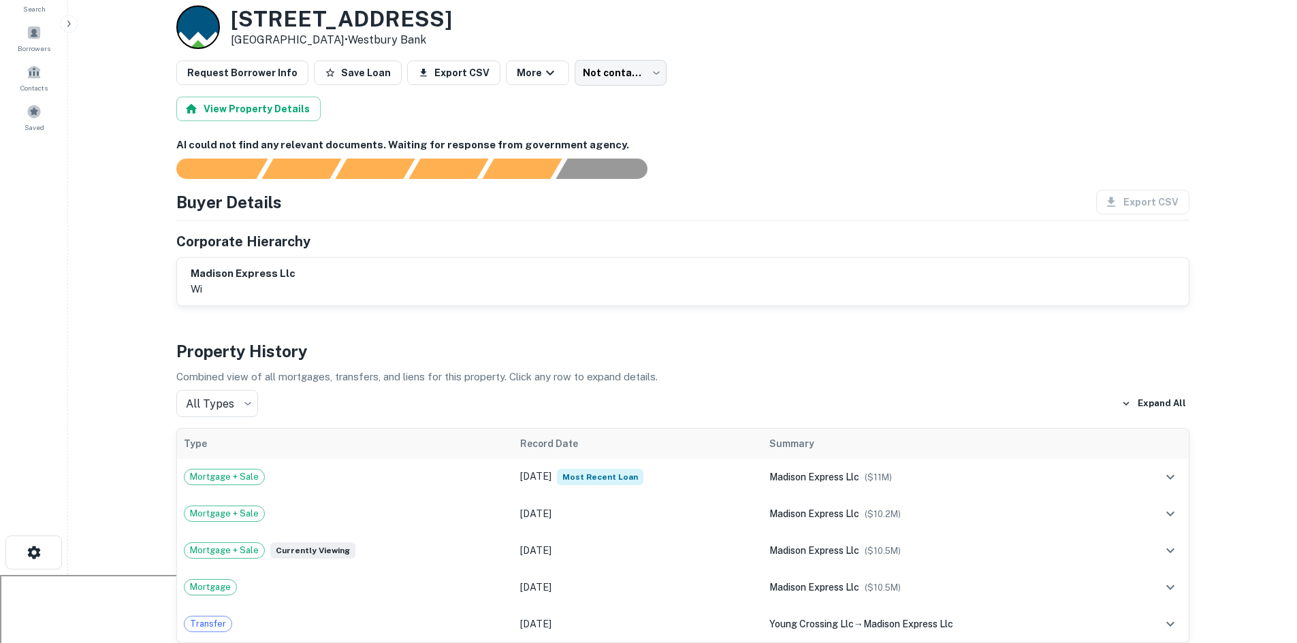 Image resolution: width=1297 pixels, height=643 pixels. I want to click on span: Mortgage, so click(210, 588).